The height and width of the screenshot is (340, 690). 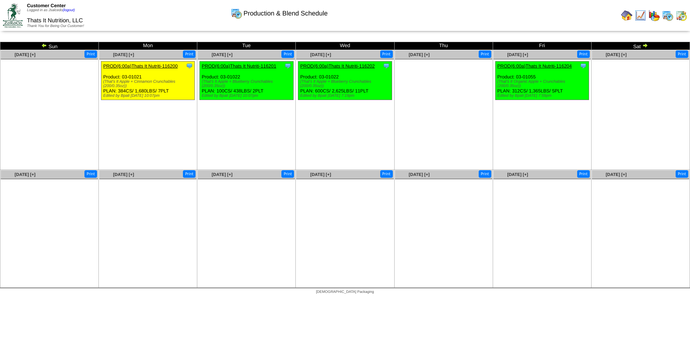 I want to click on td: Wed, so click(x=345, y=46).